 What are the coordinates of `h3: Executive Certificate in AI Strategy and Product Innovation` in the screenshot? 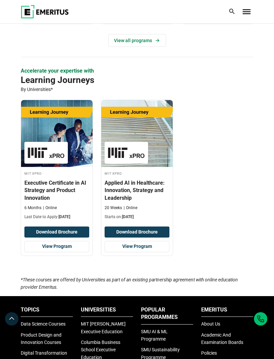 It's located at (57, 190).